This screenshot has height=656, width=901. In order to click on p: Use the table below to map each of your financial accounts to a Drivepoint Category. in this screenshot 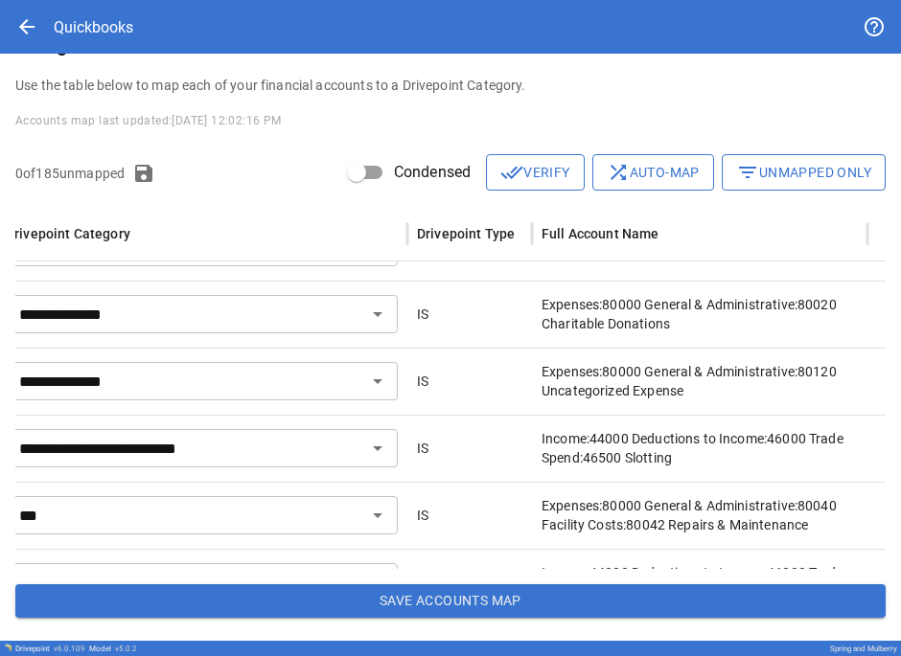, I will do `click(450, 85)`.